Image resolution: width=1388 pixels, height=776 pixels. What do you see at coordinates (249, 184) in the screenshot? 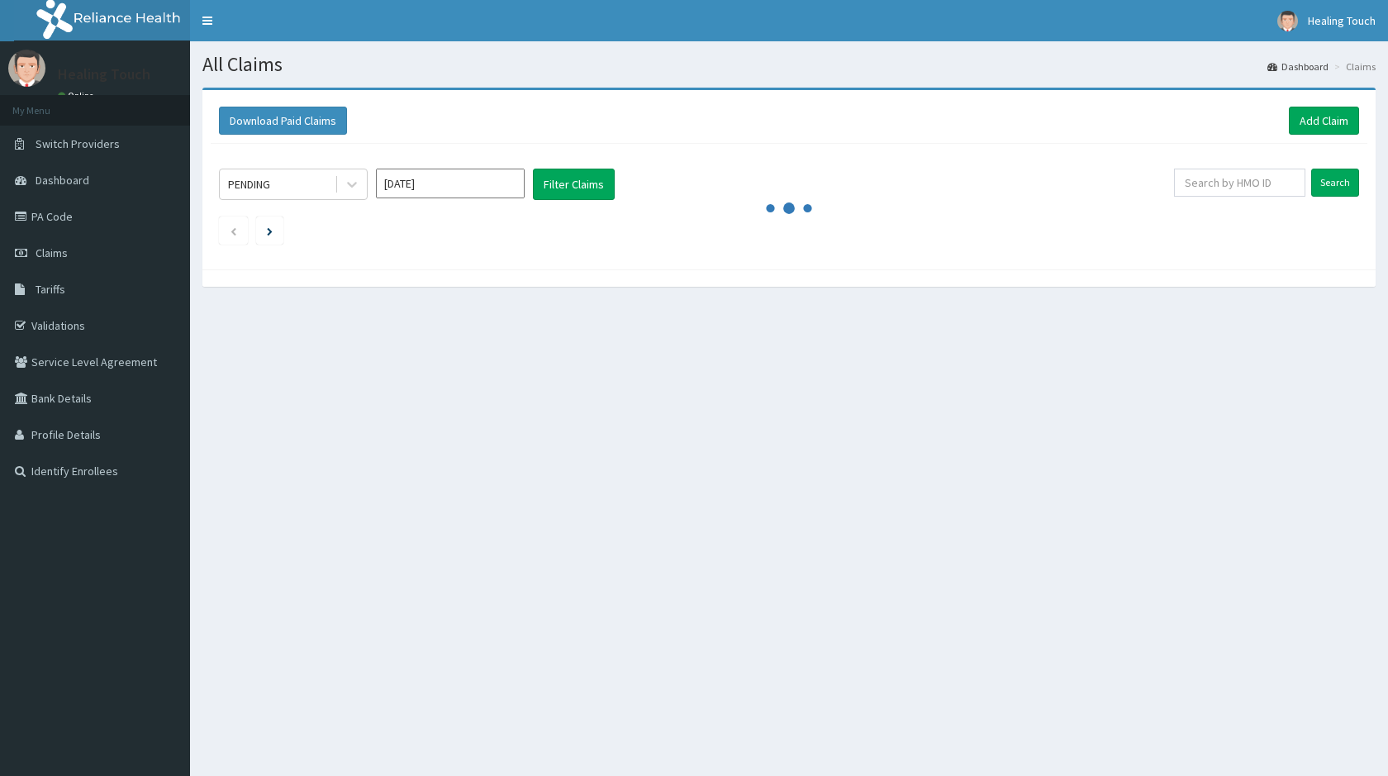
I see `div: PENDING` at bounding box center [249, 184].